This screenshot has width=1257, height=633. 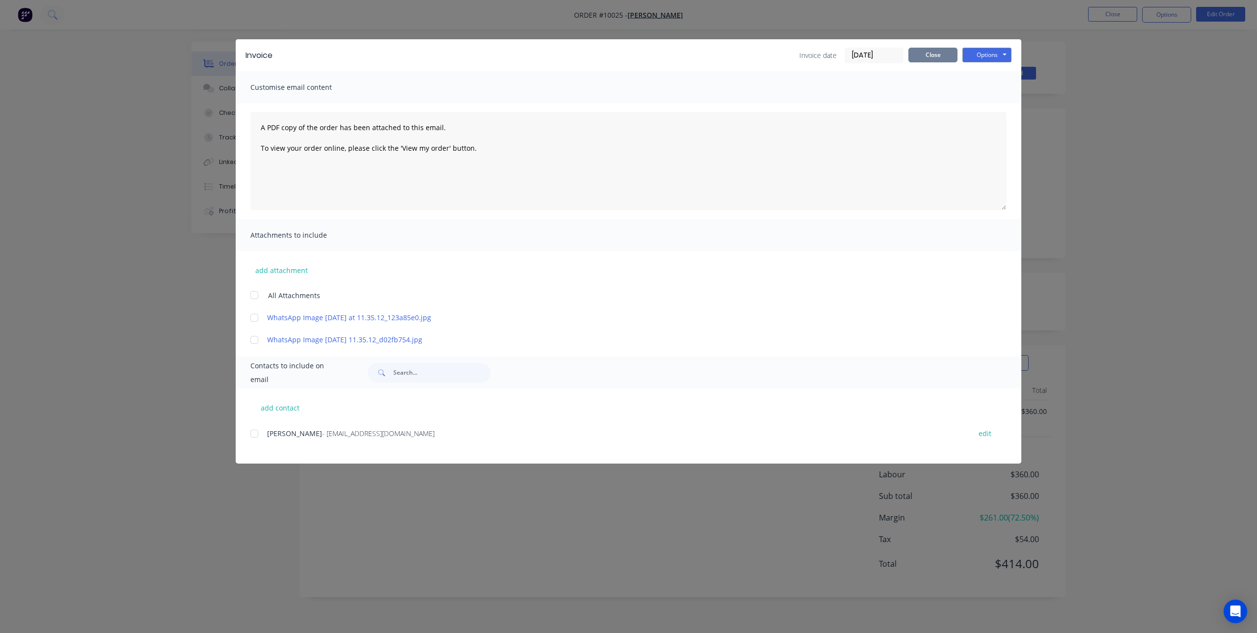 I want to click on span: Customise email content, so click(x=304, y=87).